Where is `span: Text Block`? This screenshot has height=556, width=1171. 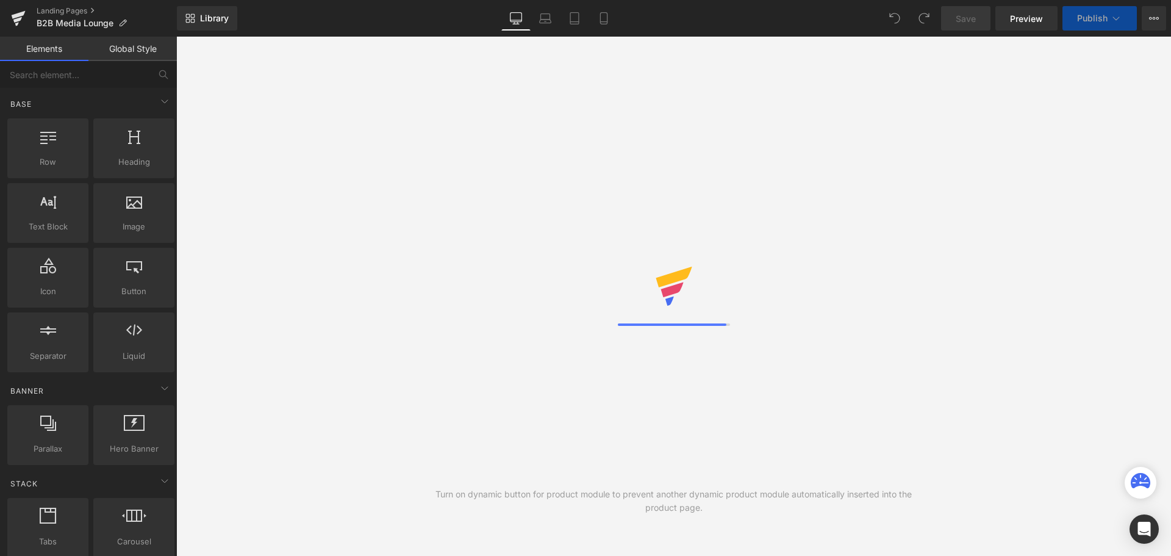
span: Text Block is located at coordinates (48, 226).